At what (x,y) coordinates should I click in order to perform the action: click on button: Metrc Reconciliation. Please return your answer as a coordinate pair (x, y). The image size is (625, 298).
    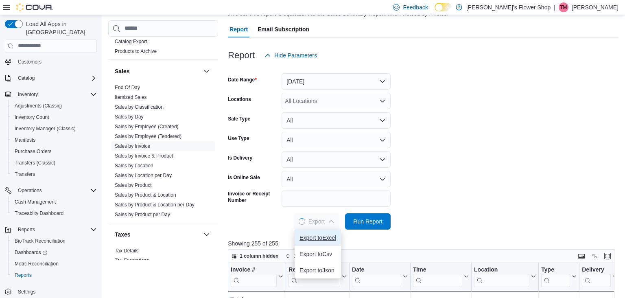
    Looking at the image, I should click on (54, 264).